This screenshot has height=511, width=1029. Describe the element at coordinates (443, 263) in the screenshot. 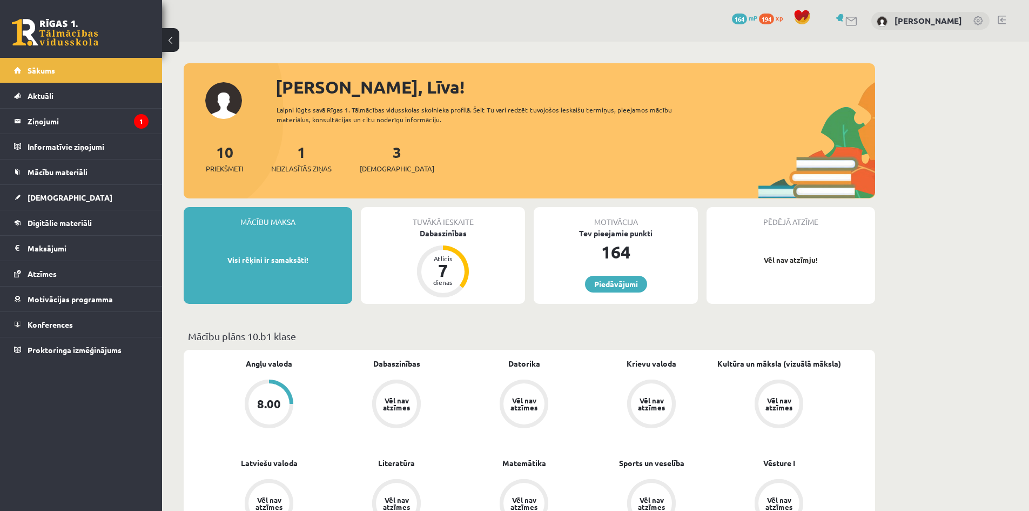

I see `a: Dabaszinības Atlicis 7 dienas` at that location.